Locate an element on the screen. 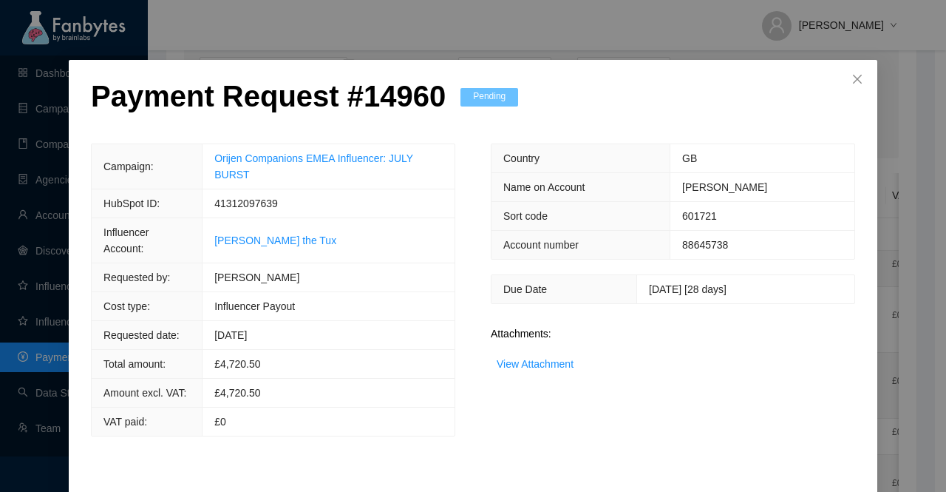 The width and height of the screenshot is (946, 492). span: Sort code is located at coordinates (526, 216).